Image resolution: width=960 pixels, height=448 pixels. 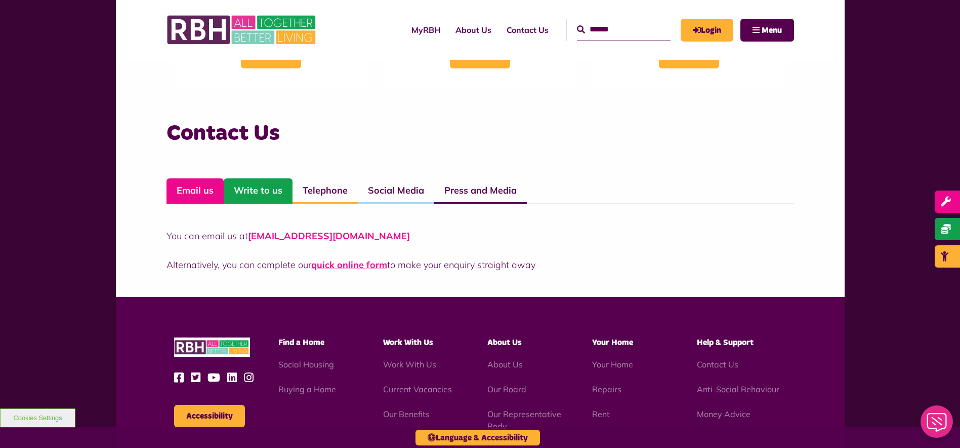 I want to click on a: Current Vacancies, so click(x=418, y=389).